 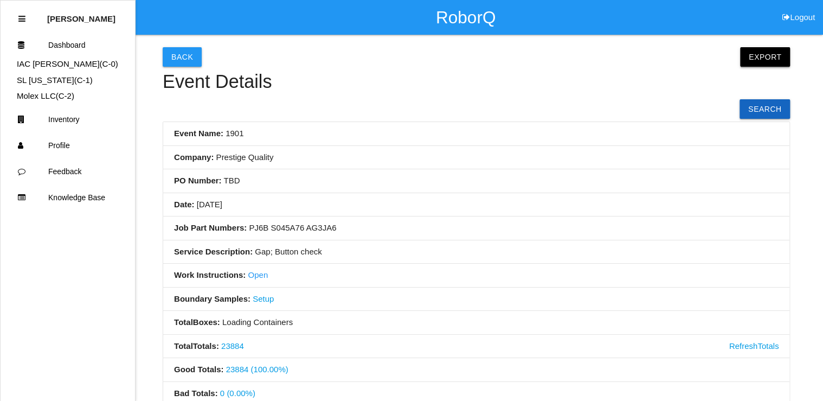 I want to click on a: 23884 (100.00%), so click(x=257, y=369).